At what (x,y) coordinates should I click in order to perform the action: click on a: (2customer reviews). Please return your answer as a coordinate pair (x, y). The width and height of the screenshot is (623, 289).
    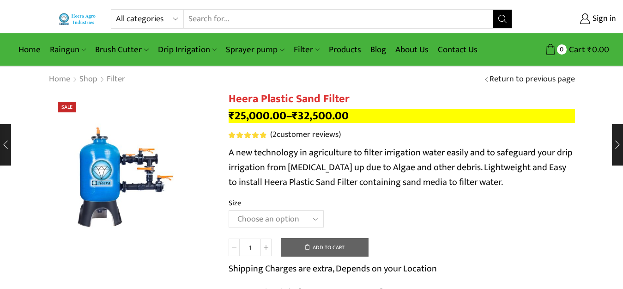
    Looking at the image, I should click on (305, 135).